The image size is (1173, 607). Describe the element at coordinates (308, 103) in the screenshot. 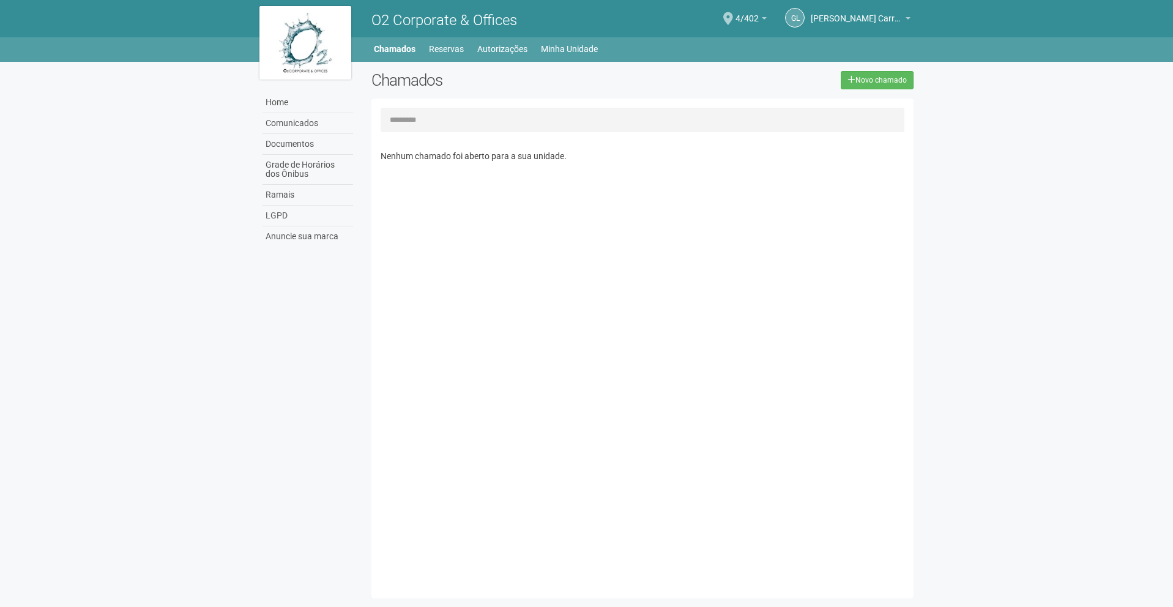

I see `a: Home` at that location.